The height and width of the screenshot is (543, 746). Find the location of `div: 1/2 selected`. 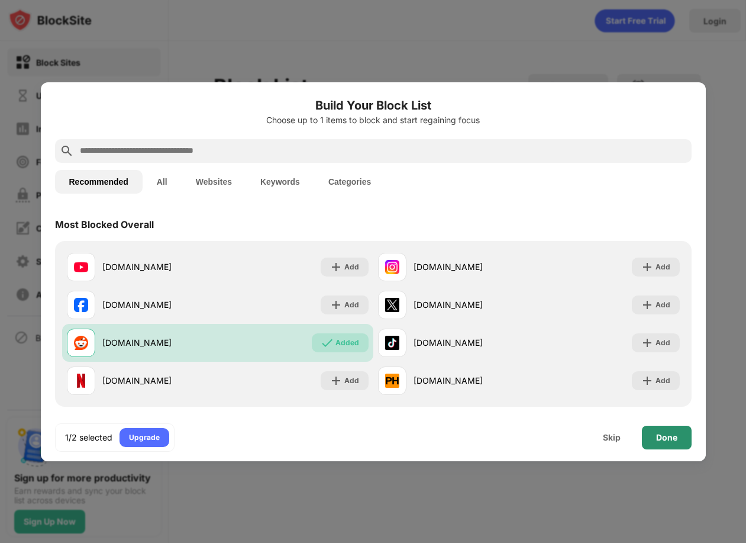

div: 1/2 selected is located at coordinates (89, 437).